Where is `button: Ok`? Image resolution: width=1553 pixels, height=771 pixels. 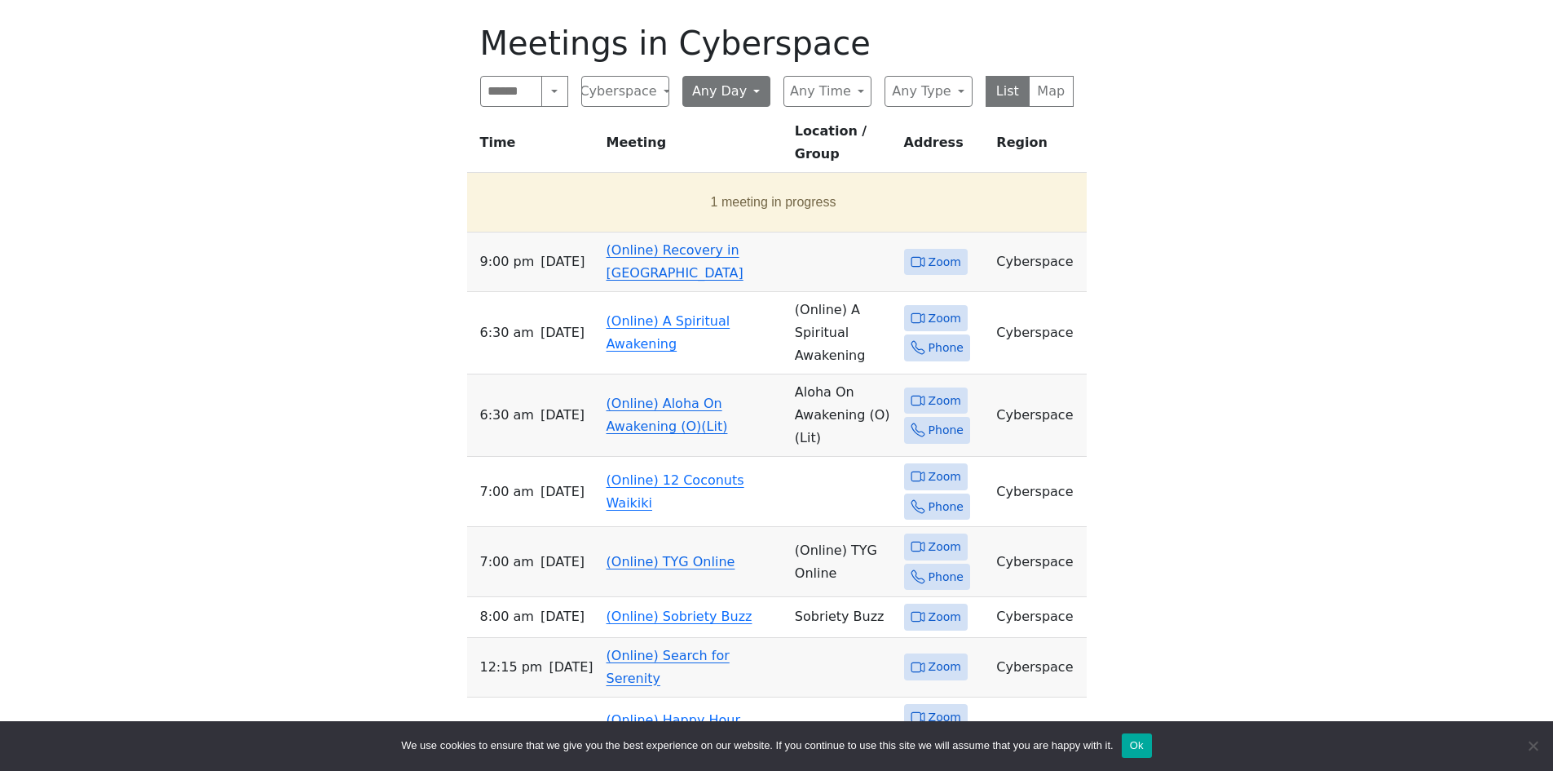
button: Ok is located at coordinates (1137, 745).